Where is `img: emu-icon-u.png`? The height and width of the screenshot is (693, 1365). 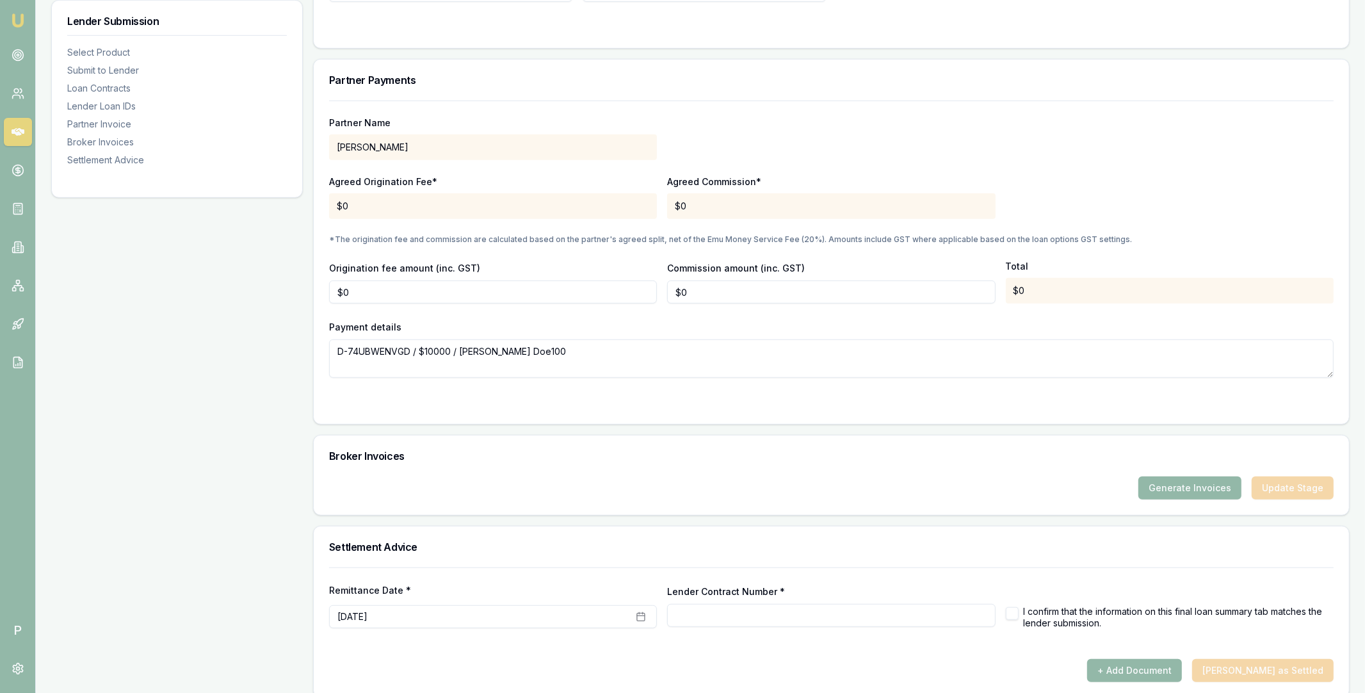
img: emu-icon-u.png is located at coordinates (18, 20).